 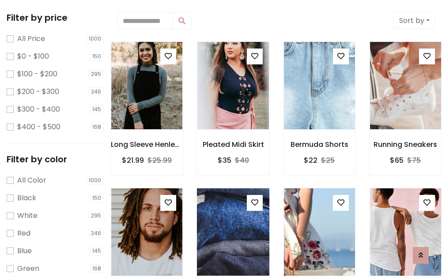 I want to click on button: Sort by, so click(x=414, y=21).